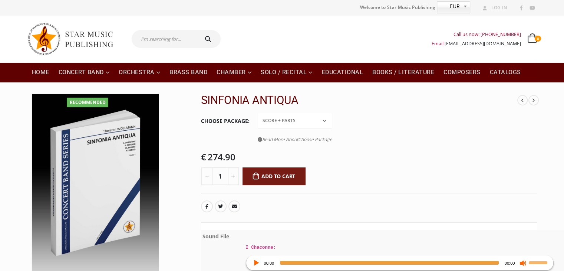 The width and height of the screenshot is (564, 271). Describe the element at coordinates (398, 7) in the screenshot. I see `span: Welcome to Star Music Publishing` at that location.